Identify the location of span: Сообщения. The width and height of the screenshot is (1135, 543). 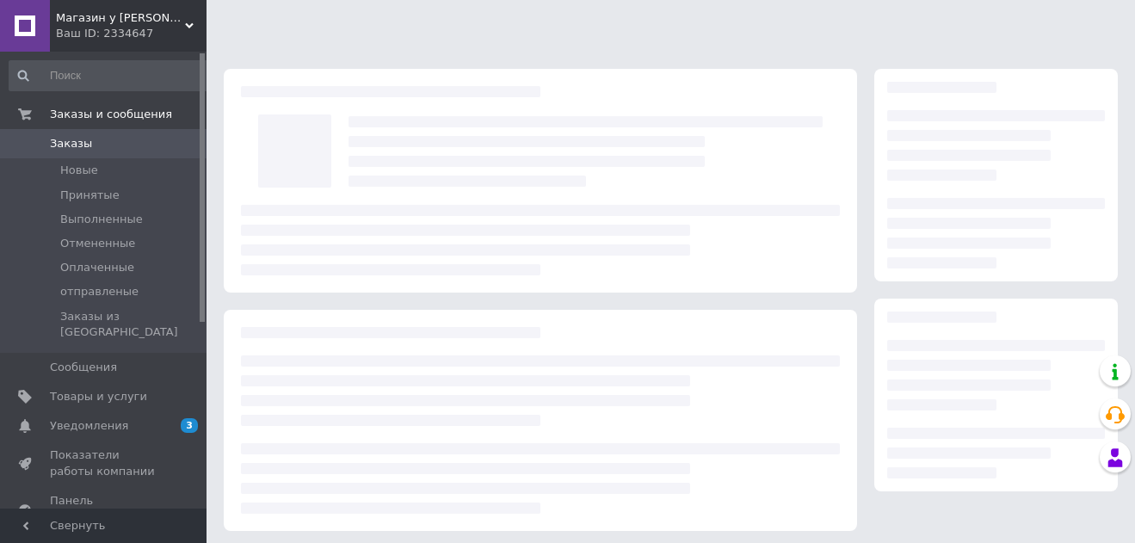
(83, 367).